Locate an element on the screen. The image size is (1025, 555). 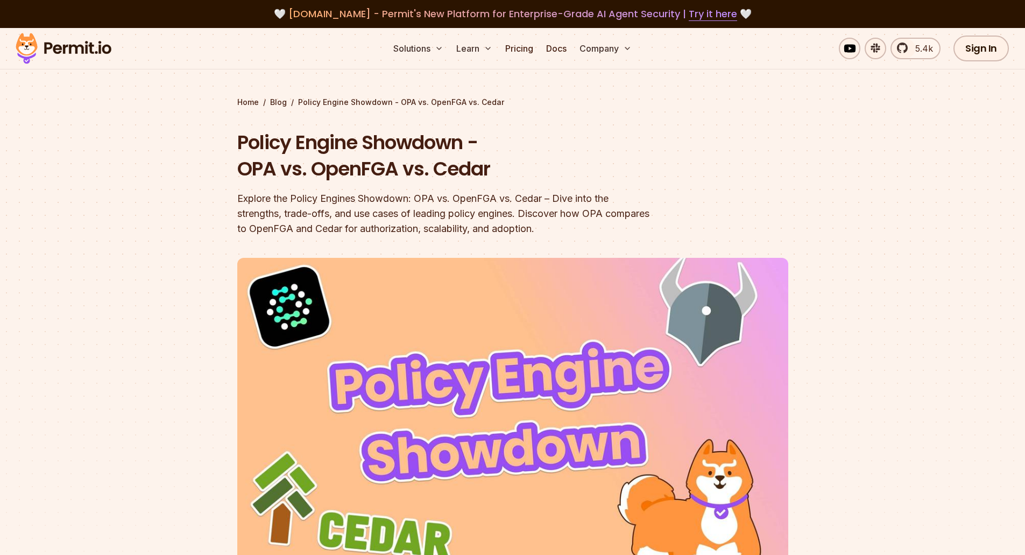
a: Pricing is located at coordinates (519, 48).